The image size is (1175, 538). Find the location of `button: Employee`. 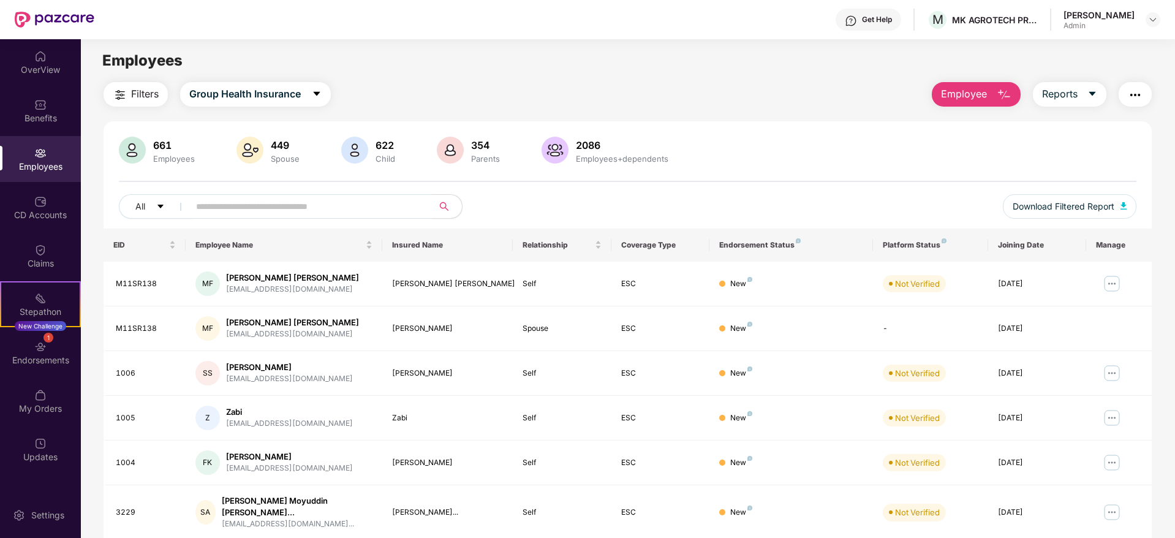

button: Employee is located at coordinates (976, 94).